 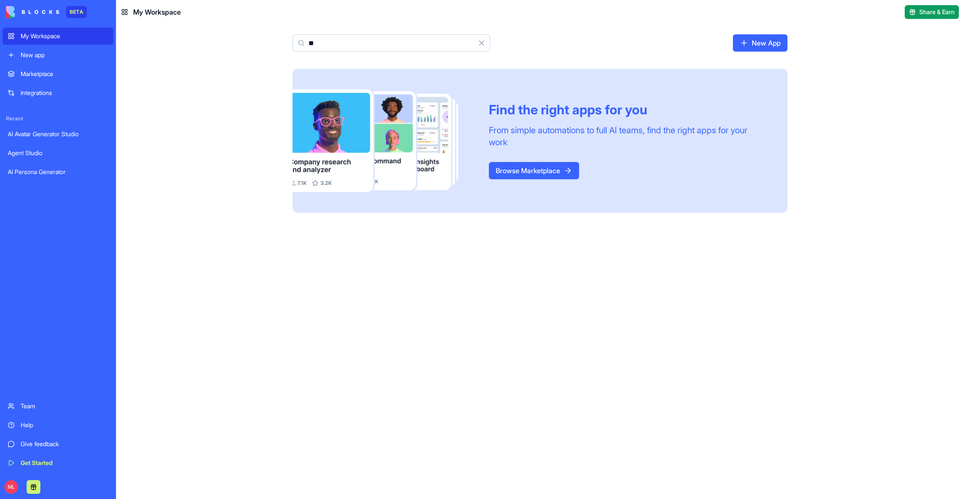 What do you see at coordinates (64, 425) in the screenshot?
I see `div: Help` at bounding box center [64, 425].